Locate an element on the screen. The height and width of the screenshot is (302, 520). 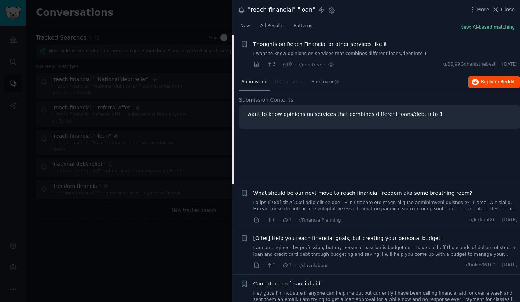
span: What should be our next move to reach financial freedom aka some breathing room? is located at coordinates (363, 193).